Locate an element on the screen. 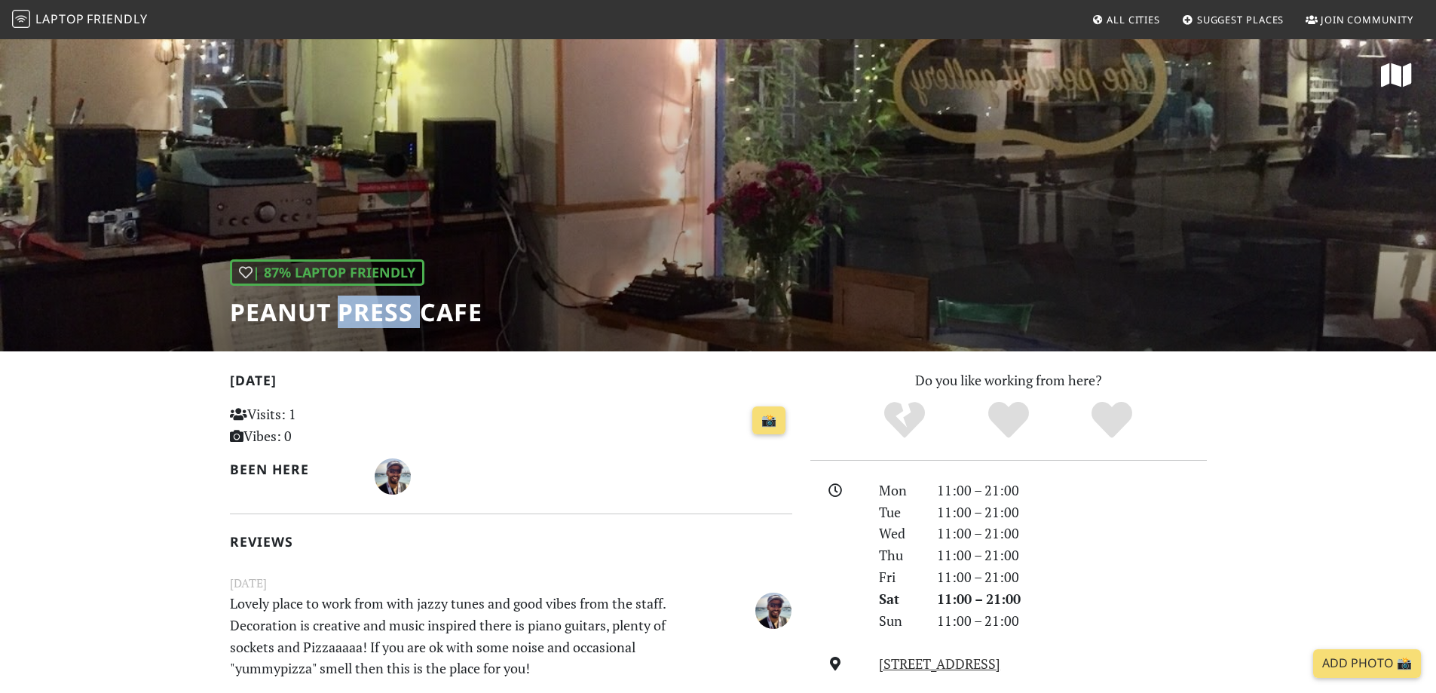 The image size is (1436, 693). span: Friendly is located at coordinates (117, 19).